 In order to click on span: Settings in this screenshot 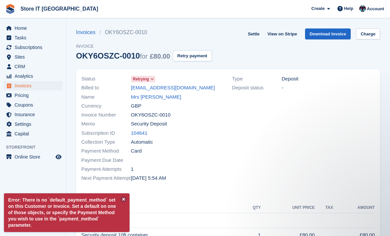, I will do `click(34, 124)`.